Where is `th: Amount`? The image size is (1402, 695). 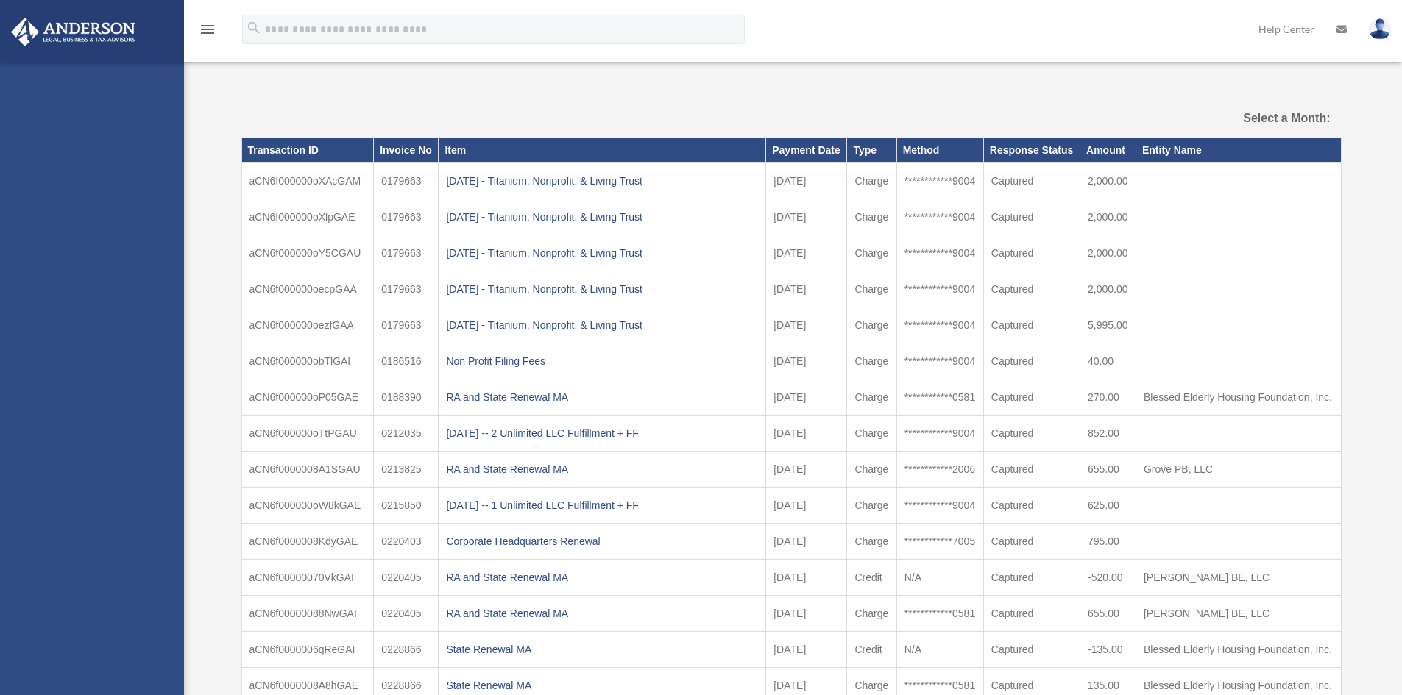
th: Amount is located at coordinates (1108, 150).